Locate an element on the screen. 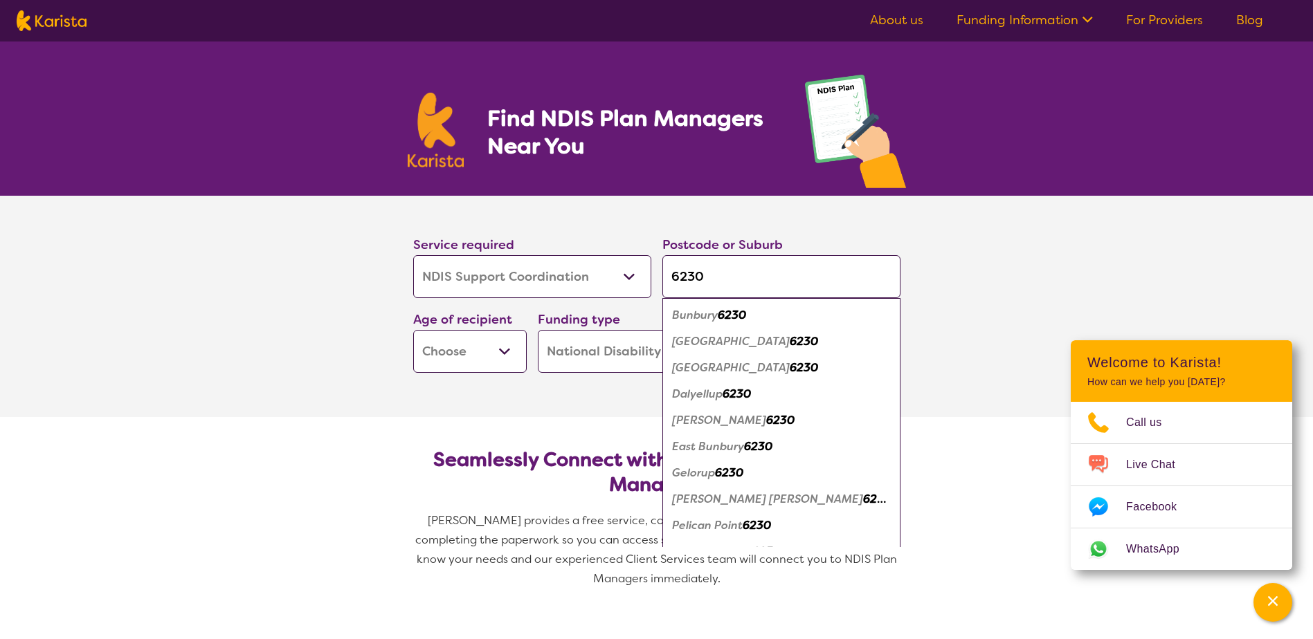 Image resolution: width=1313 pixels, height=639 pixels. a: Web link opens in a new tab. is located at coordinates (1181, 549).